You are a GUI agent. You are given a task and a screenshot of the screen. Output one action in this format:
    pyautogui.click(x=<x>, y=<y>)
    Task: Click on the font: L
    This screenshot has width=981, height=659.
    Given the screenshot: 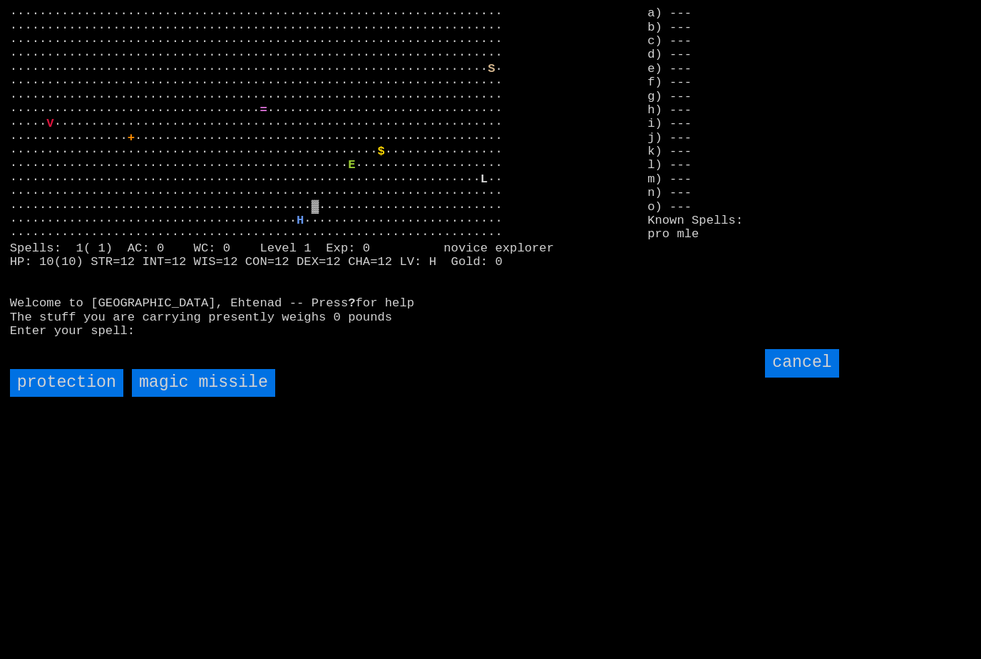 What is the action you would take?
    pyautogui.click(x=484, y=179)
    